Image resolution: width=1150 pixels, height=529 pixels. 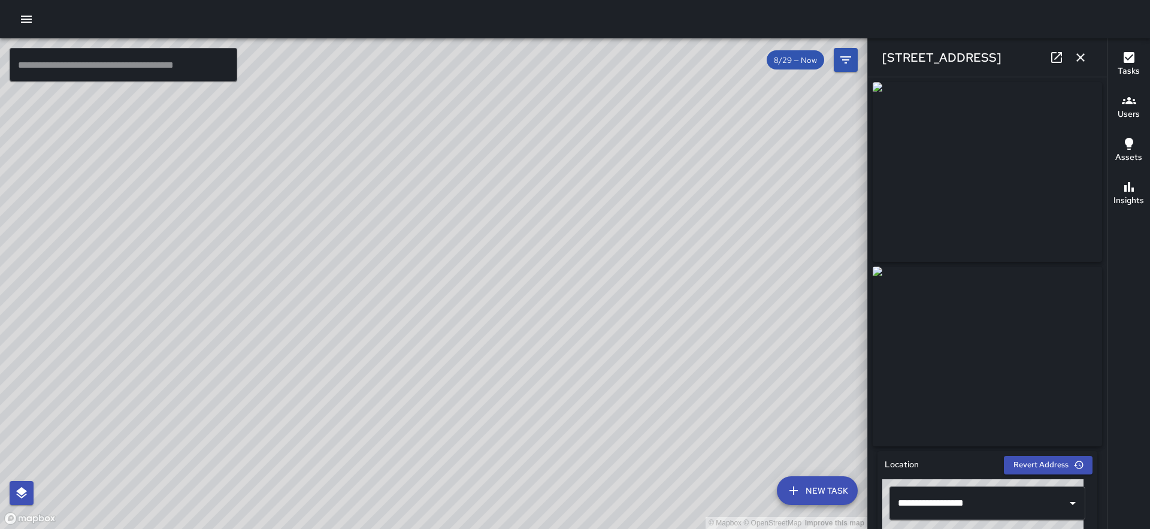 I want to click on button: Filters, so click(x=845, y=60).